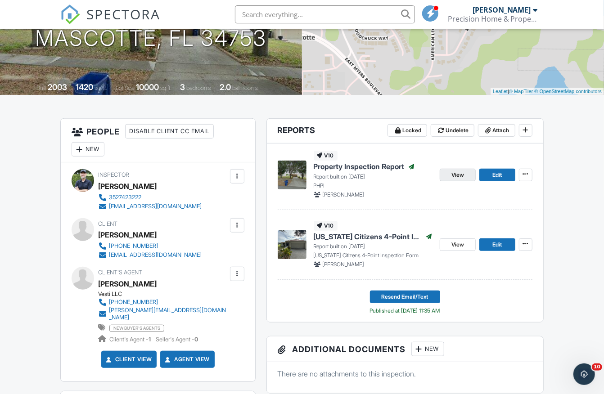  Describe the element at coordinates (186, 359) in the screenshot. I see `a: Agent View` at that location.